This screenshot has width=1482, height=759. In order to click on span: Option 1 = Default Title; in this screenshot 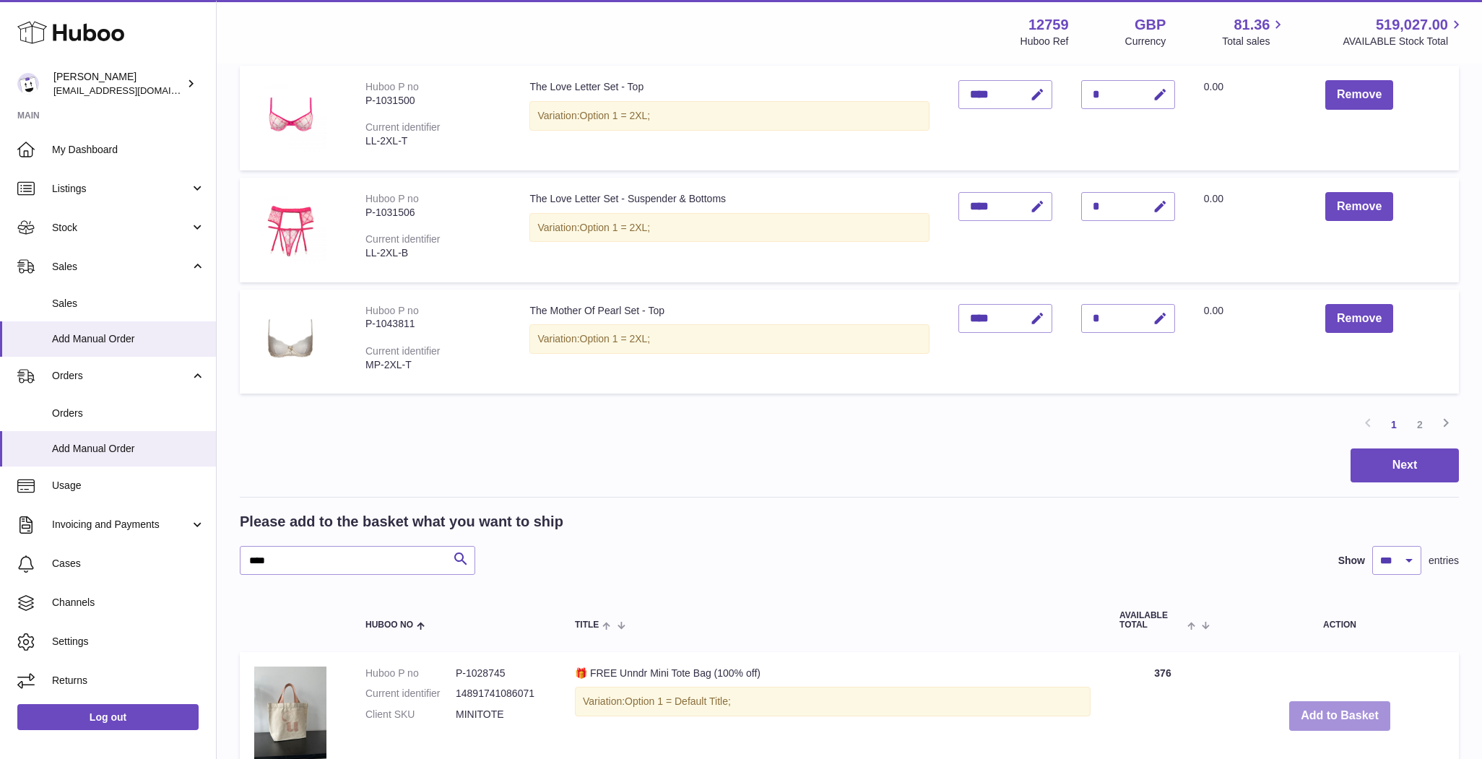, I will do `click(677, 701)`.